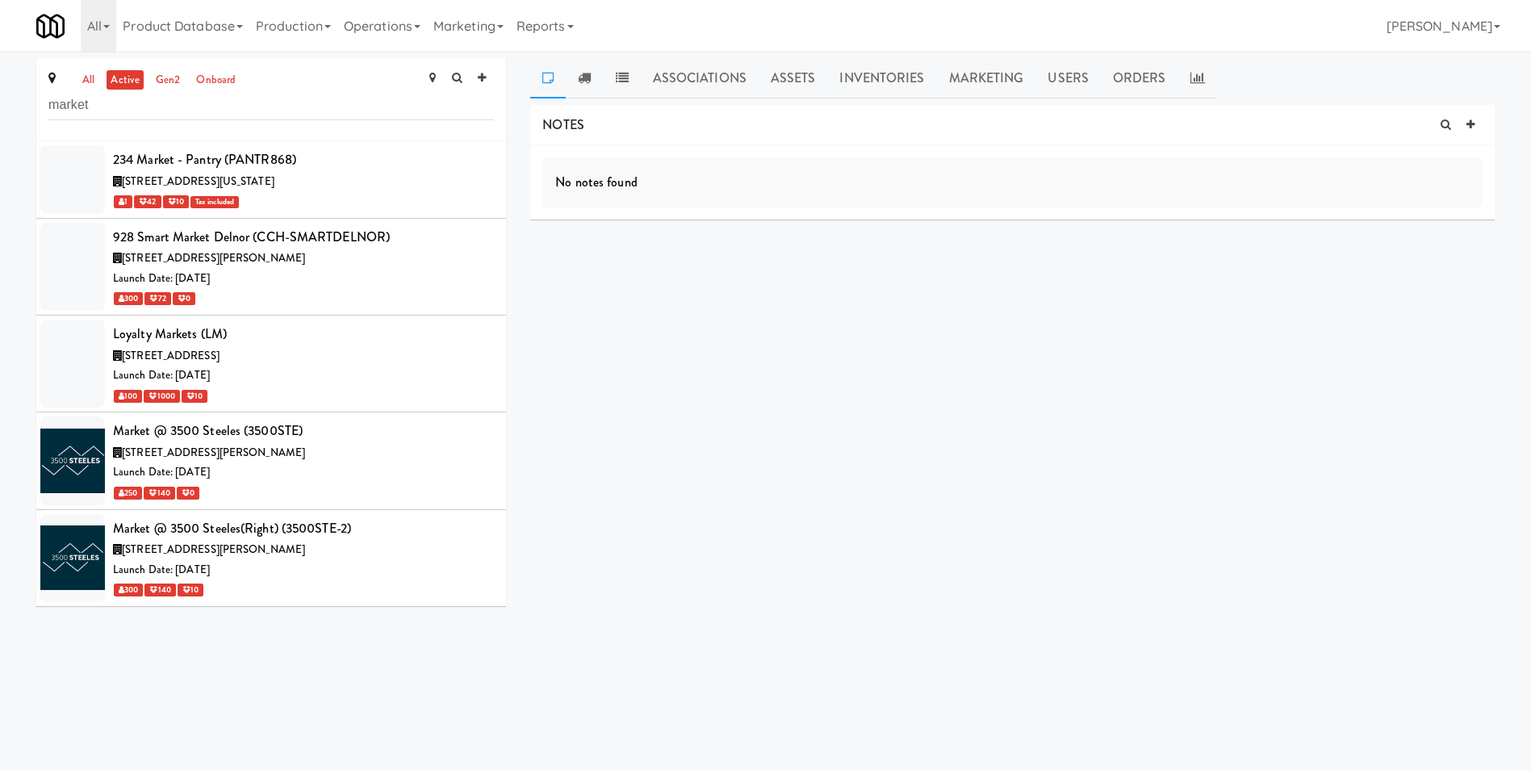  I want to click on span: 1000, so click(161, 396).